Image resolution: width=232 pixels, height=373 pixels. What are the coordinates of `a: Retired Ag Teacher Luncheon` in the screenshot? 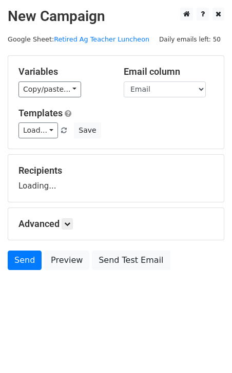 It's located at (101, 39).